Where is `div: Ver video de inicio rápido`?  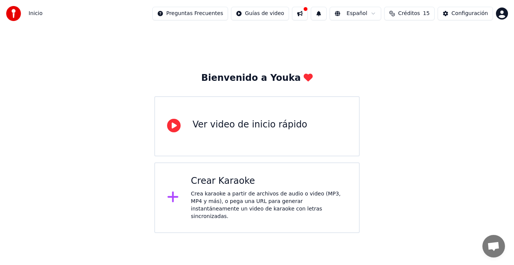
div: Ver video de inicio rápido is located at coordinates (250, 125).